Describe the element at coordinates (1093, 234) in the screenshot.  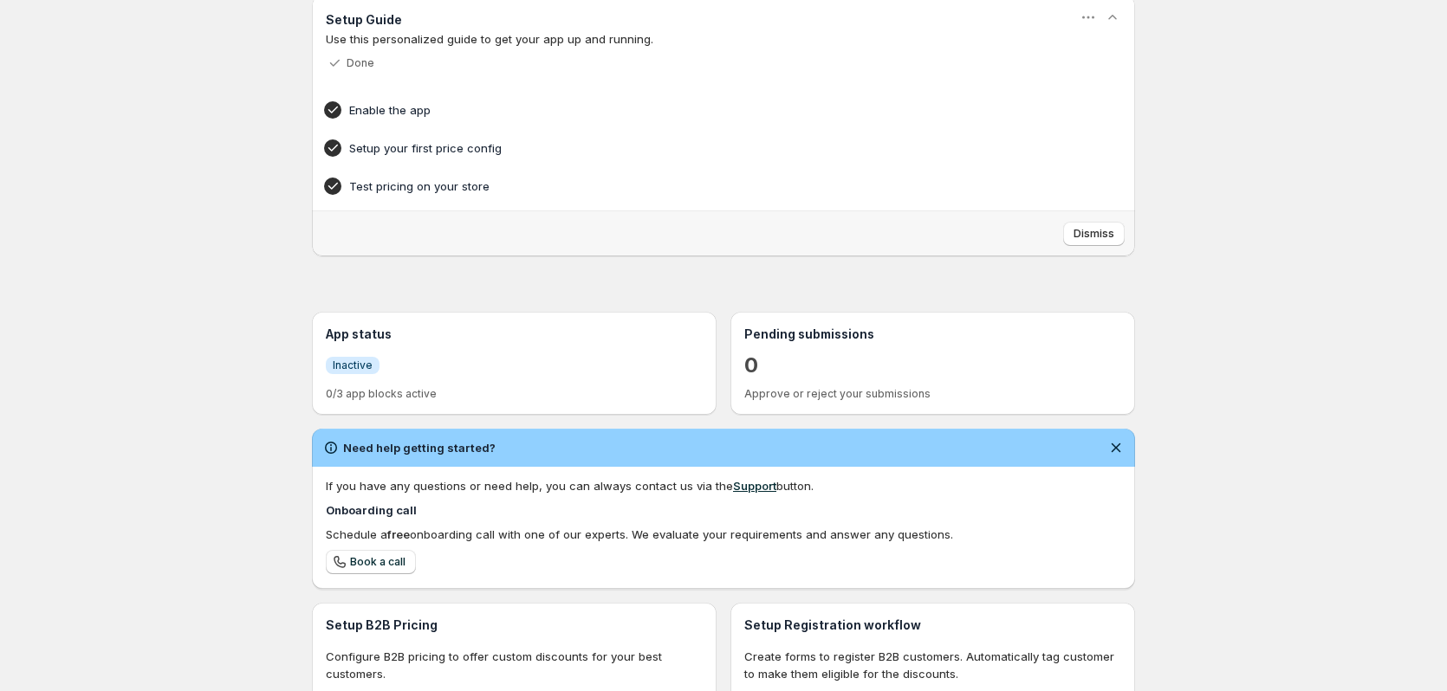
I see `span: Dismiss` at that location.